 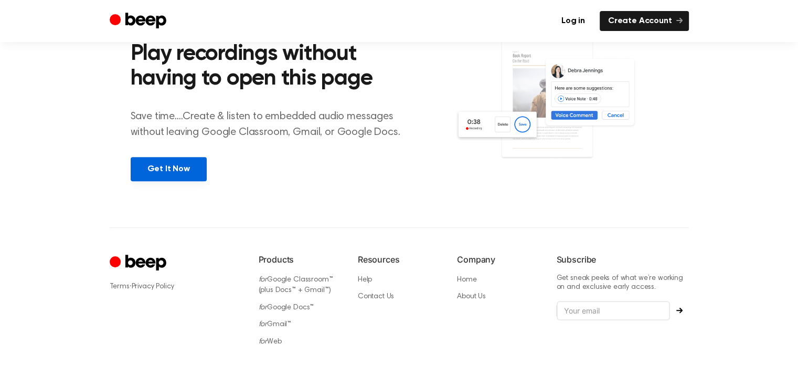 What do you see at coordinates (168, 169) in the screenshot?
I see `a: Get It Now` at bounding box center [168, 169].